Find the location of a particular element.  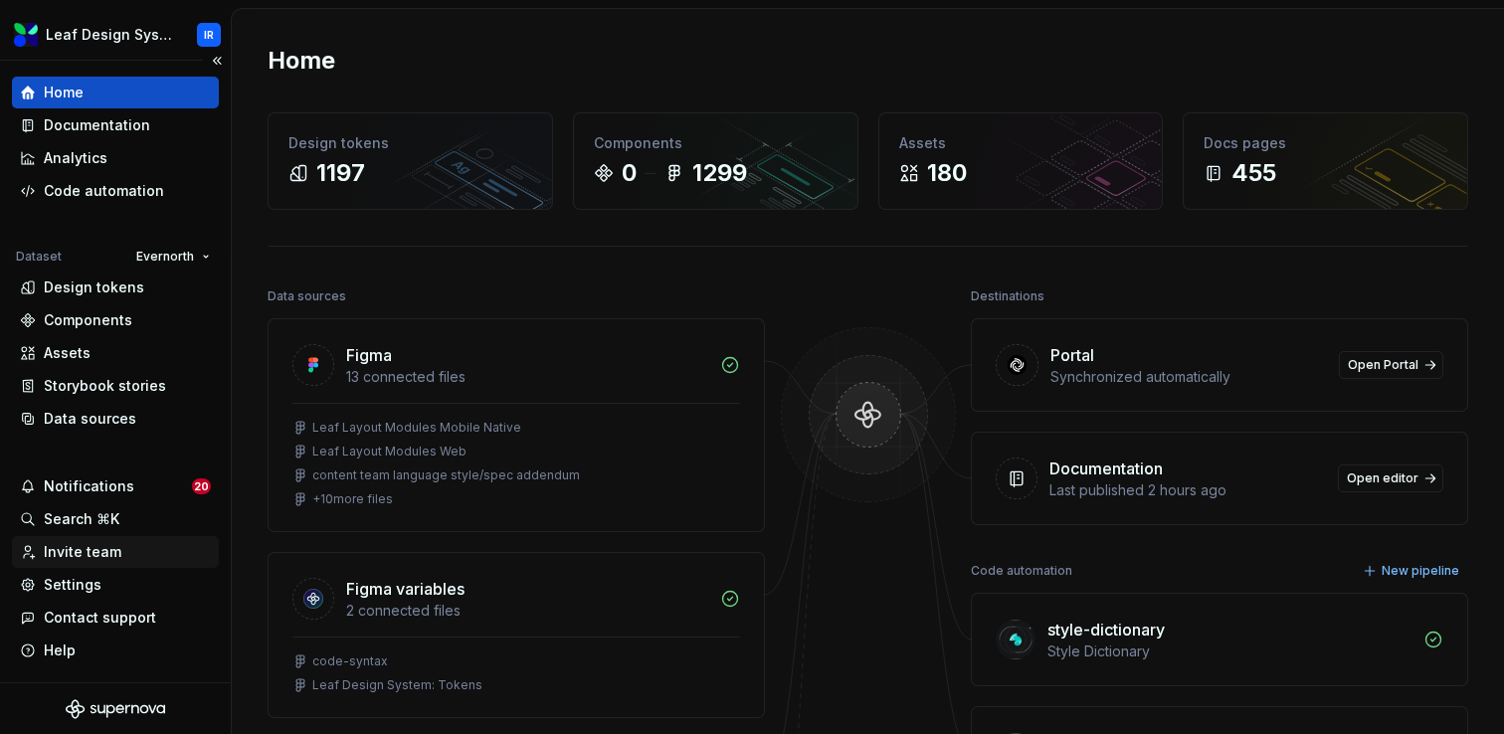

div: 1299 is located at coordinates (719, 173).